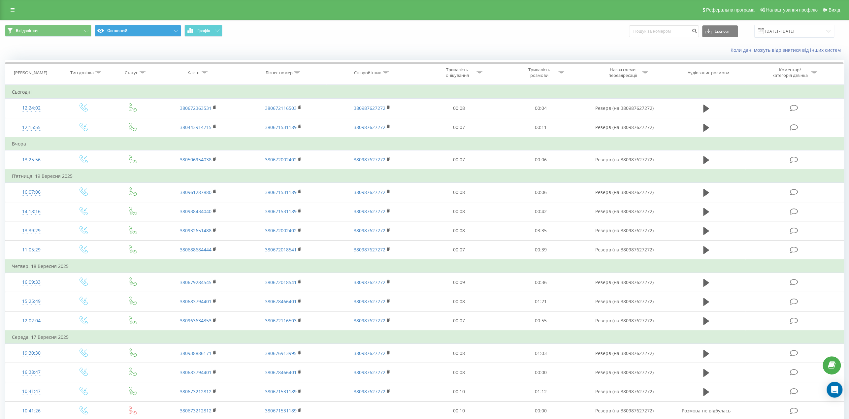 The height and width of the screenshot is (419, 849). I want to click on span: Реферальна програма, so click(730, 10).